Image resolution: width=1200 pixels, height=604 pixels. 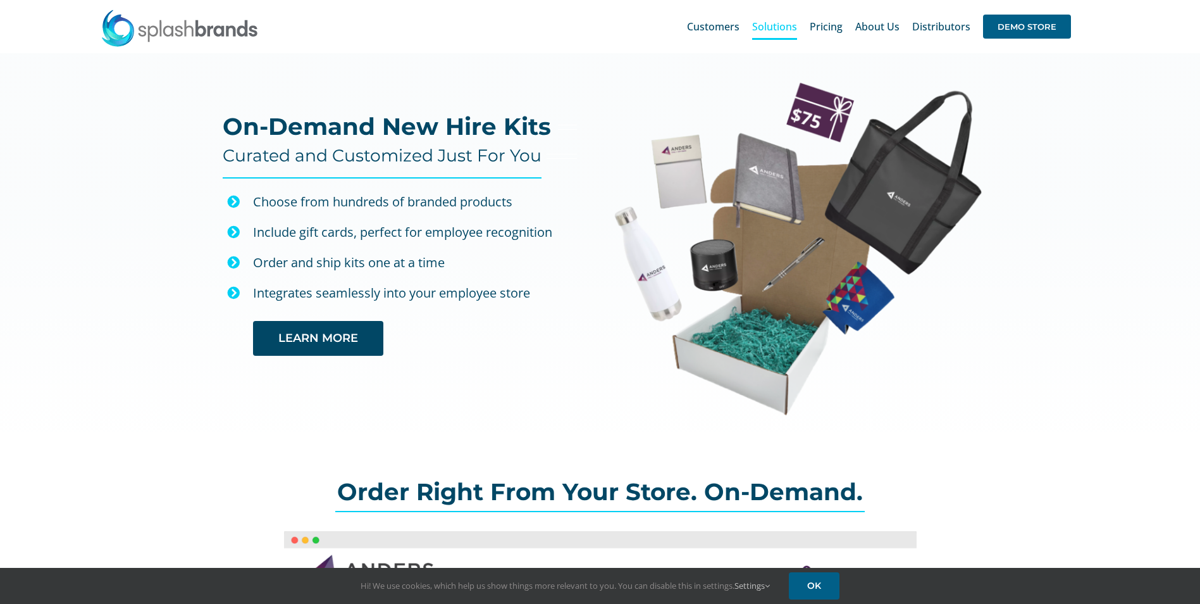 I want to click on span: Distributors, so click(x=941, y=27).